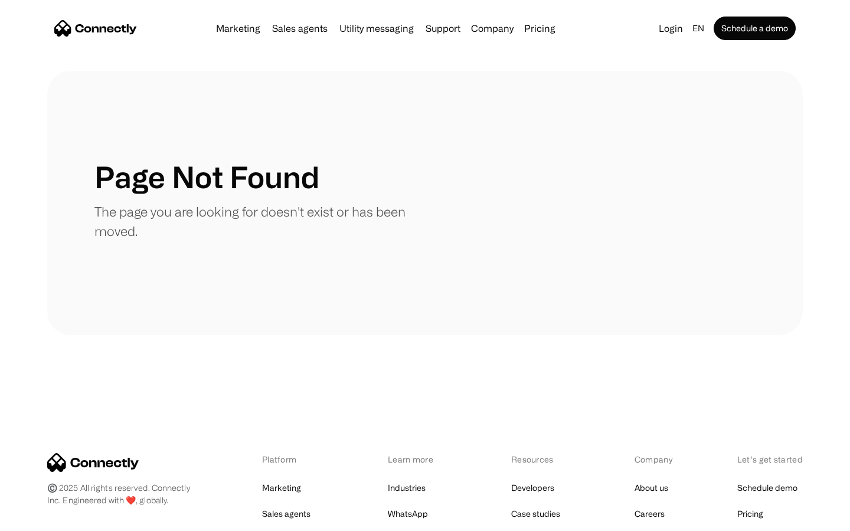 The width and height of the screenshot is (850, 531). What do you see at coordinates (770, 459) in the screenshot?
I see `div: Let’s get started` at bounding box center [770, 459].